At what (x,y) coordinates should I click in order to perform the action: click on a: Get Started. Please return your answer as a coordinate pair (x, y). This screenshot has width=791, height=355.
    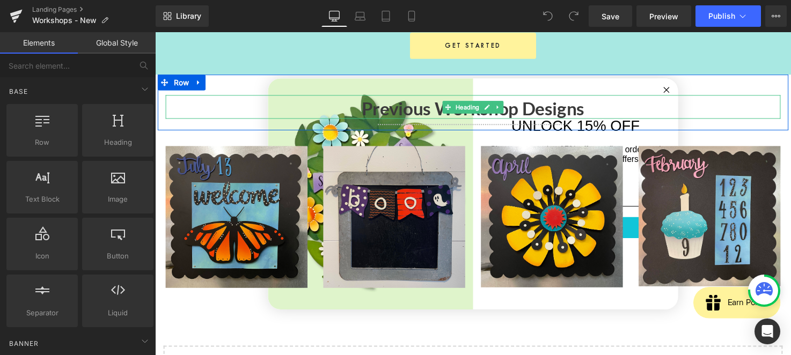
    Looking at the image, I should click on (325, 14).